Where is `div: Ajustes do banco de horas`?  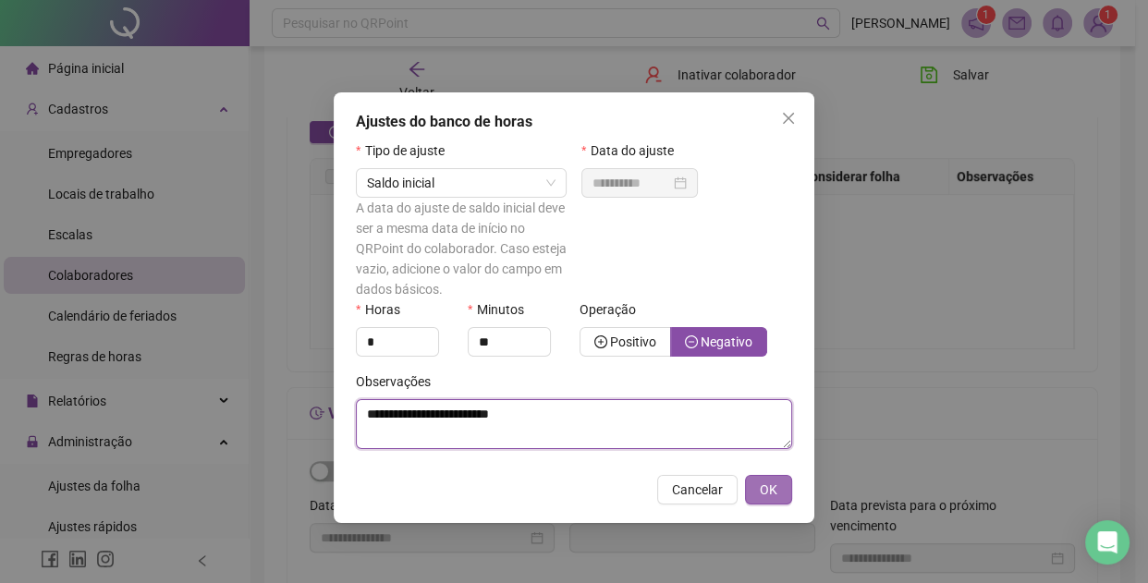 div: Ajustes do banco de horas is located at coordinates (574, 122).